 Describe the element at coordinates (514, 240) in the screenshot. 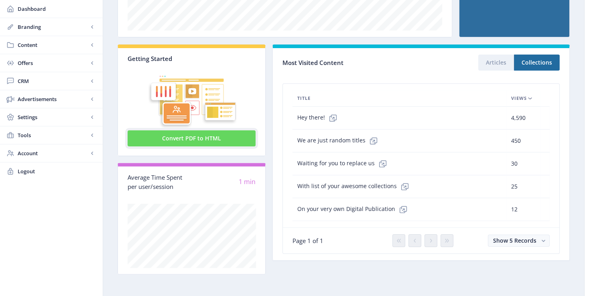

I see `span: Show 5 Records` at that location.